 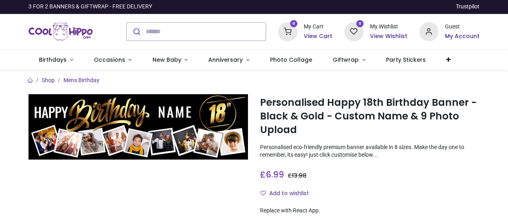 I want to click on a: Anniversary, so click(x=229, y=60).